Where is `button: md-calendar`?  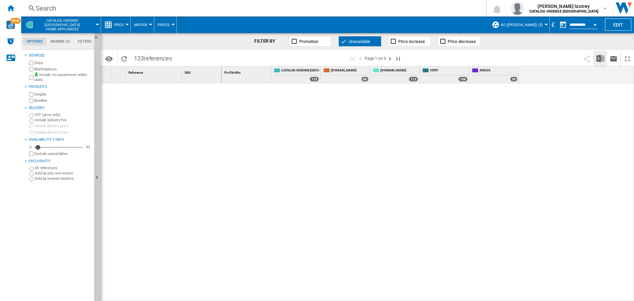
button: md-calendar is located at coordinates (563, 25).